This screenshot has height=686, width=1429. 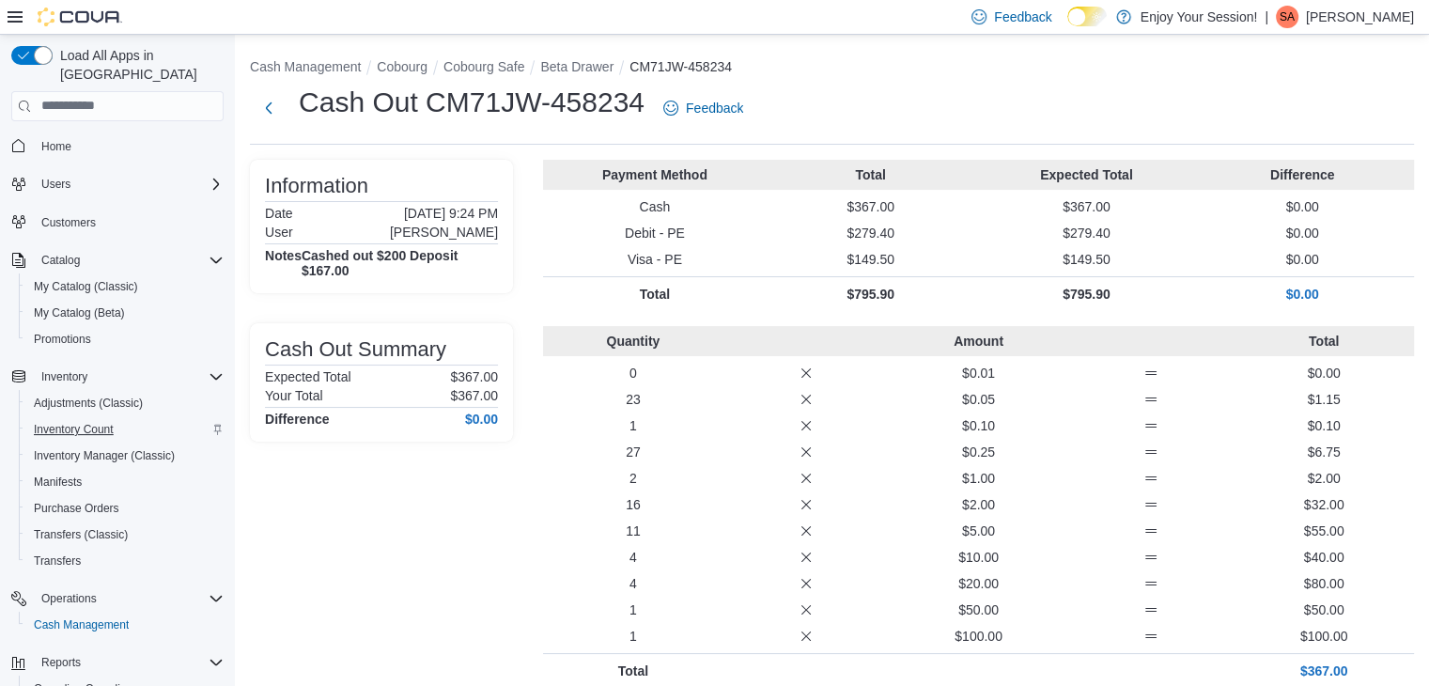 I want to click on p: Difference, so click(x=1302, y=175).